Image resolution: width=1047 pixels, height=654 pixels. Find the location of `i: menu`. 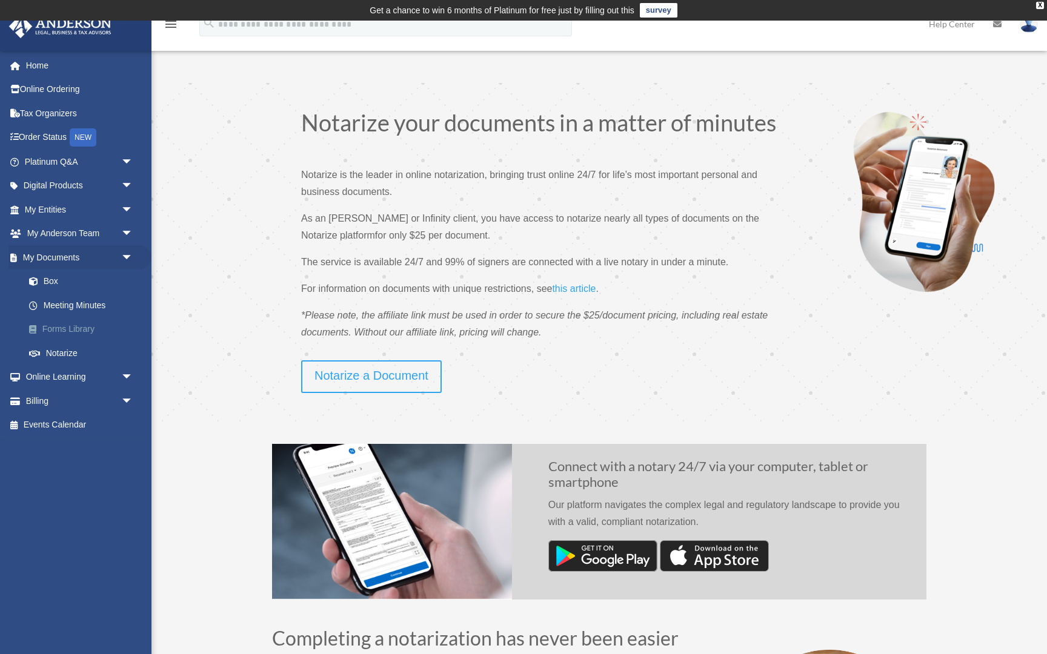

i: menu is located at coordinates (171, 24).